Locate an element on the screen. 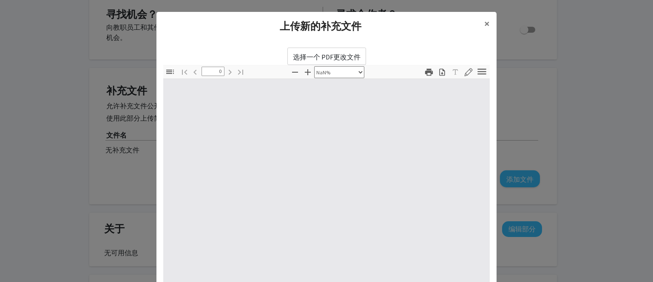 This screenshot has height=282, width=653. button: 缩小 is located at coordinates (295, 72).